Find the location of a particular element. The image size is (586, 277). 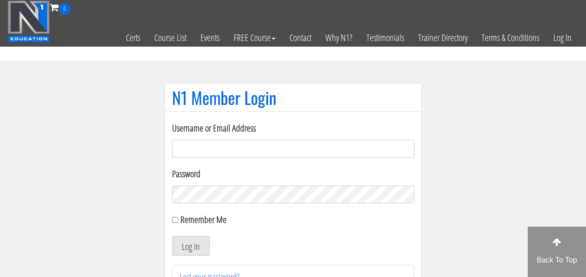

a: Events is located at coordinates (210, 38).